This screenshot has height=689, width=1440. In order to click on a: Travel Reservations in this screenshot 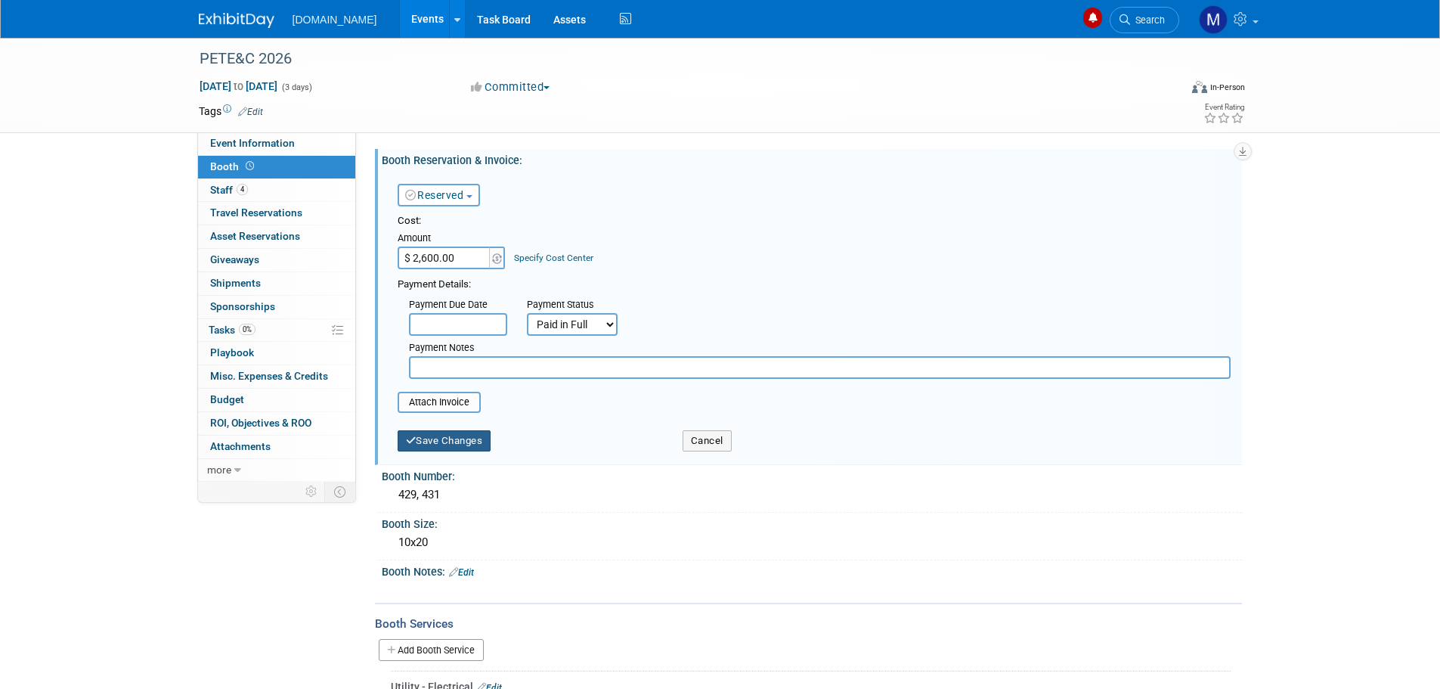, I will do `click(277, 213)`.